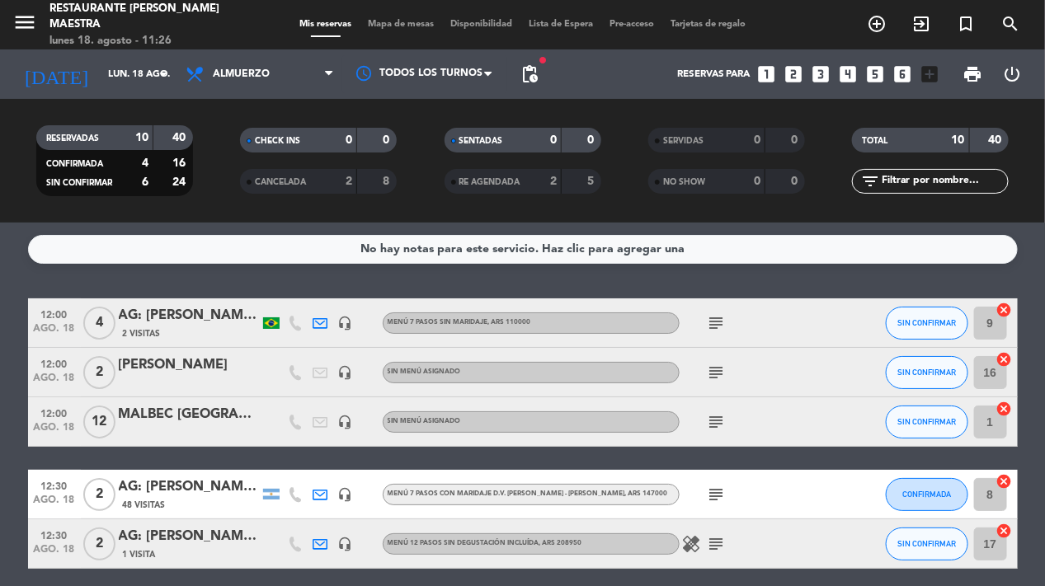 This screenshot has height=586, width=1045. Describe the element at coordinates (145, 163) in the screenshot. I see `strong: 4` at that location.